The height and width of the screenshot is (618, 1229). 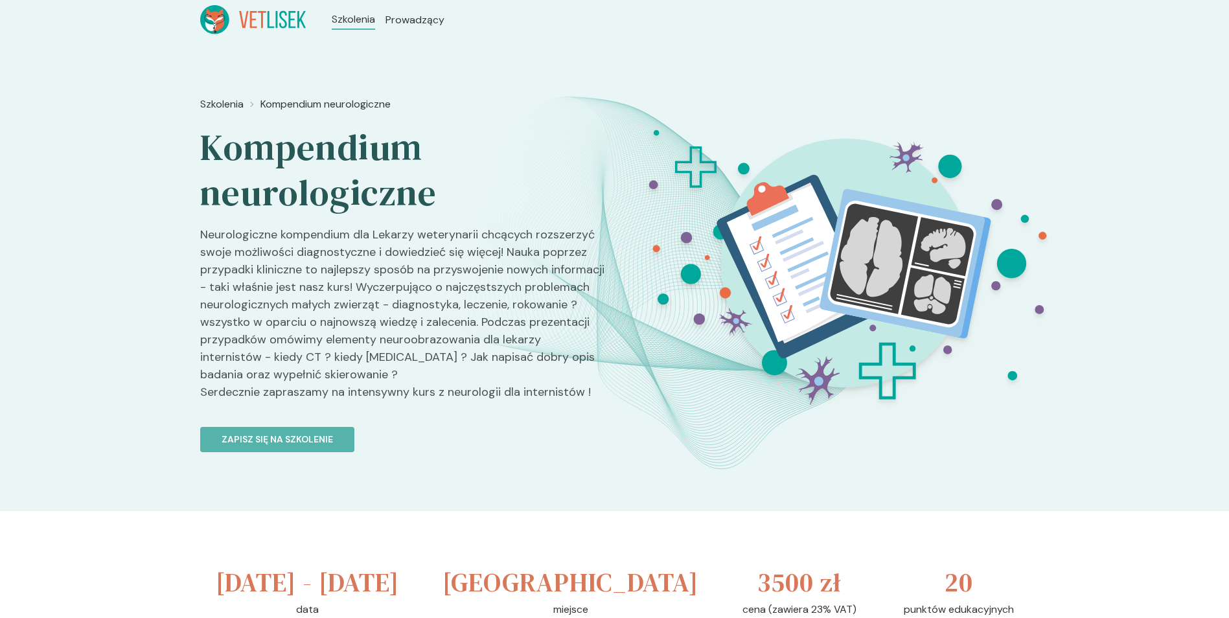 What do you see at coordinates (402, 431) in the screenshot?
I see `a: Zapisz się na szkolenie` at bounding box center [402, 431].